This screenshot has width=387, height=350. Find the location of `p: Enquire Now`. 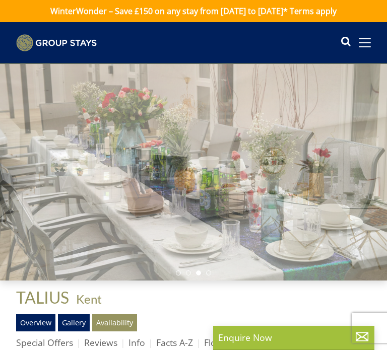

p: Enquire Now is located at coordinates (294, 338).